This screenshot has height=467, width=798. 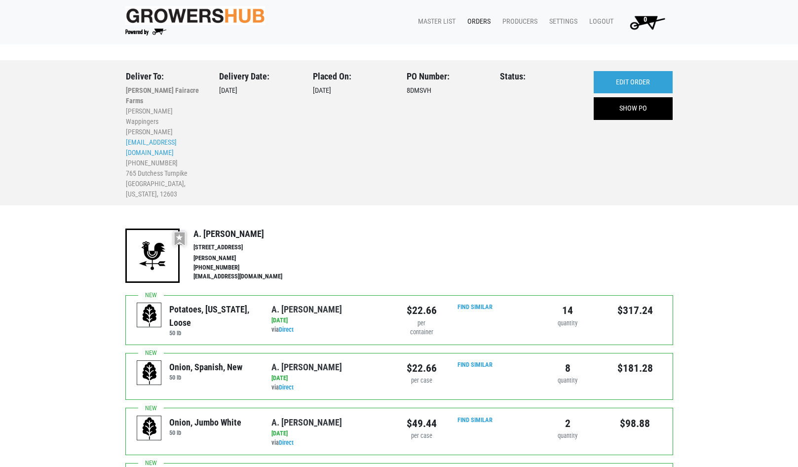 What do you see at coordinates (599, 22) in the screenshot?
I see `a: Logout` at bounding box center [599, 22].